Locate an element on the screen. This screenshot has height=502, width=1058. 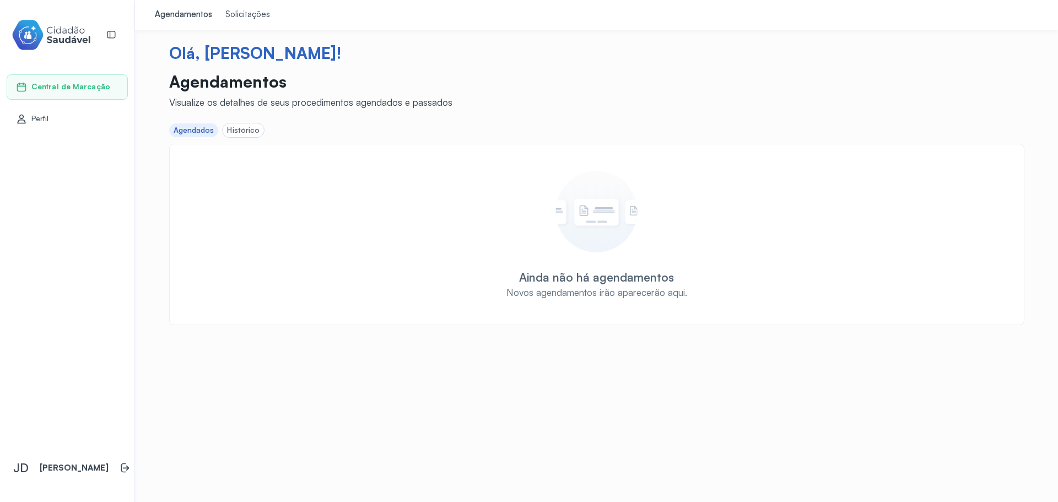
div: Ainda não há agendamentos is located at coordinates (597, 277).